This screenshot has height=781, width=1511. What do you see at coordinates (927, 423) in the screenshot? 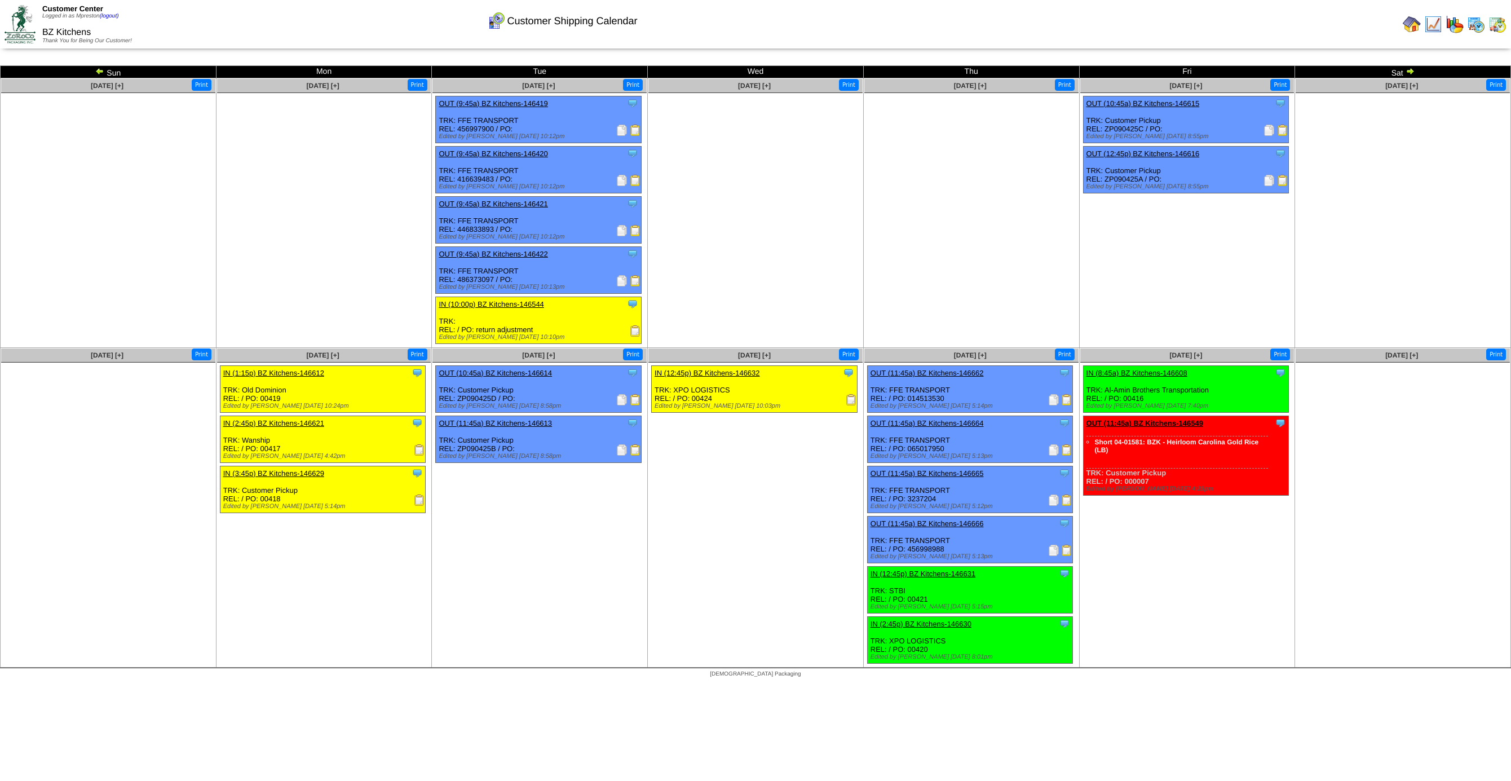
I see `a: OUT (11:45a) BZ Kitchens-146664` at bounding box center [927, 423].